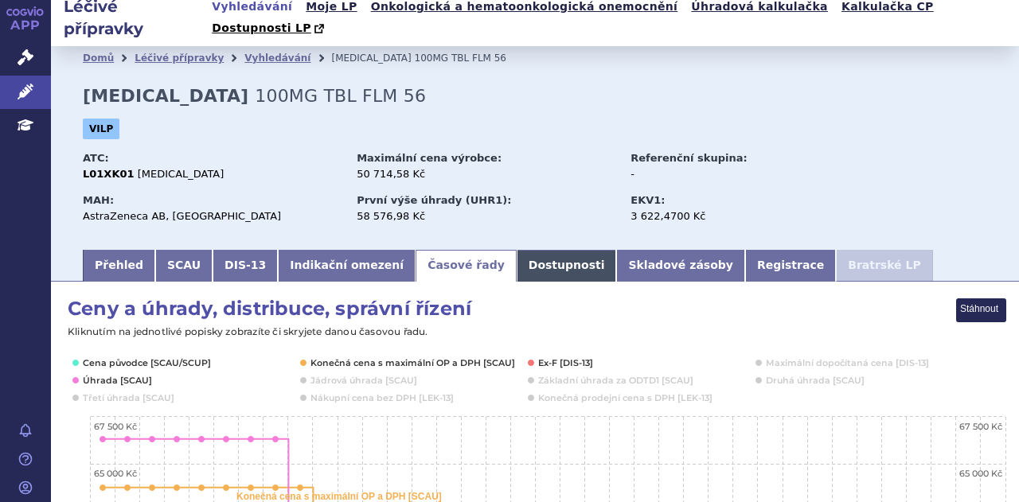  What do you see at coordinates (261, 28) in the screenshot?
I see `span: Dostupnosti LP` at bounding box center [261, 28].